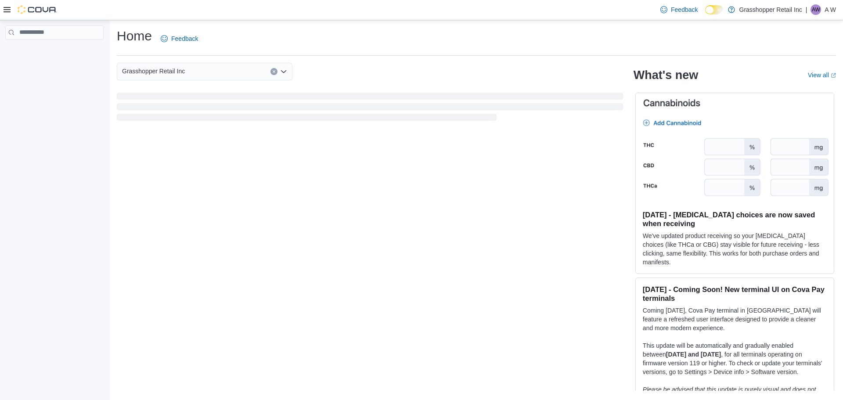  I want to click on h1: Home, so click(134, 36).